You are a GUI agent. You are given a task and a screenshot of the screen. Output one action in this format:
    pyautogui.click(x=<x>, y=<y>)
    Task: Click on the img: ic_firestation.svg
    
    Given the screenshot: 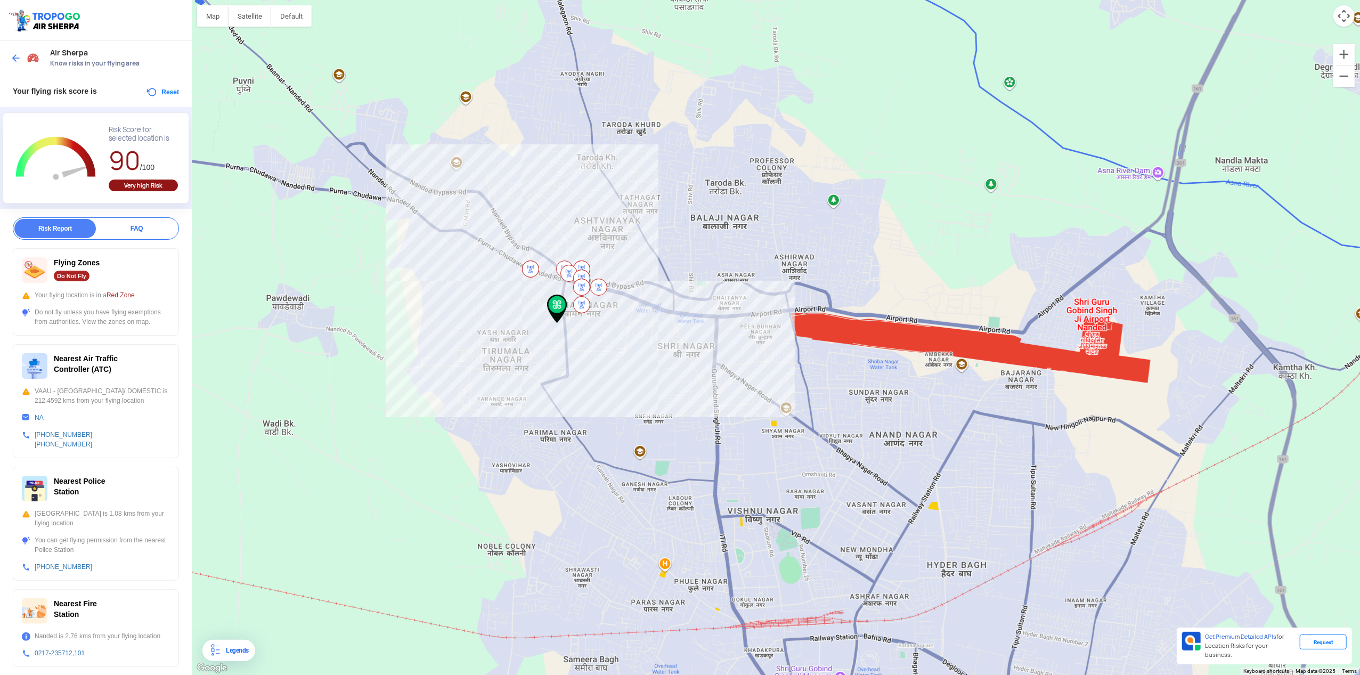 What is the action you would take?
    pyautogui.click(x=35, y=611)
    